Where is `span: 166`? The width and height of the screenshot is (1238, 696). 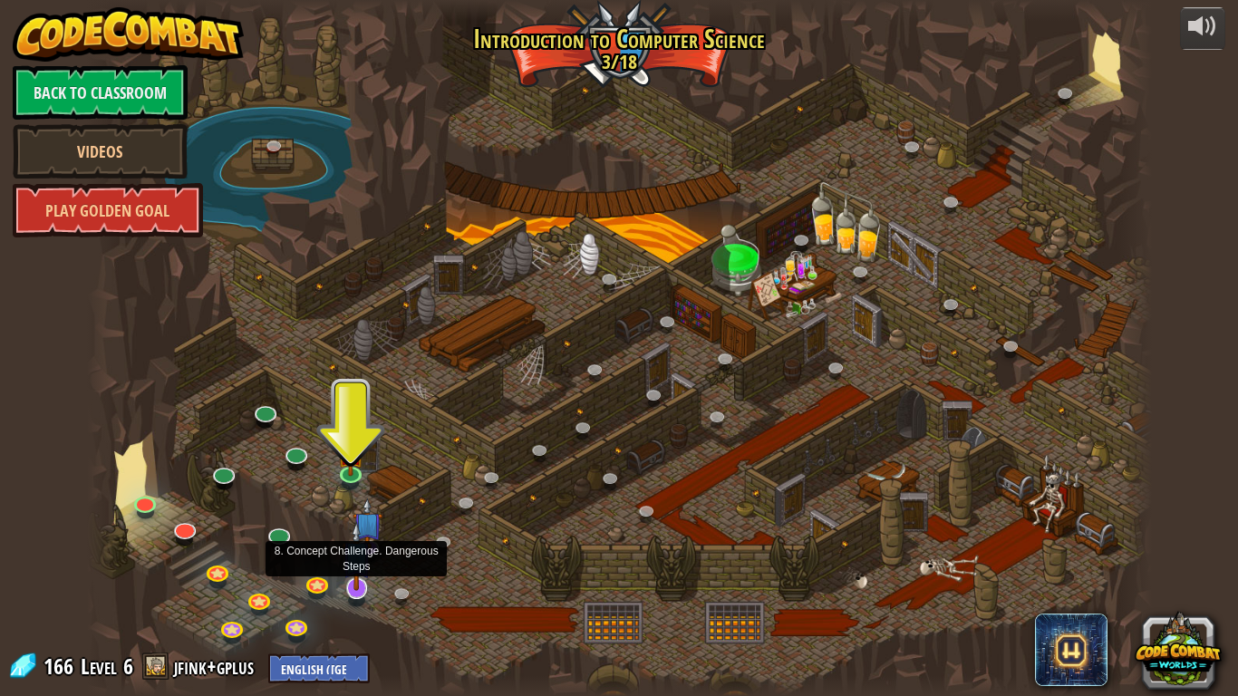 span: 166 is located at coordinates (61, 666).